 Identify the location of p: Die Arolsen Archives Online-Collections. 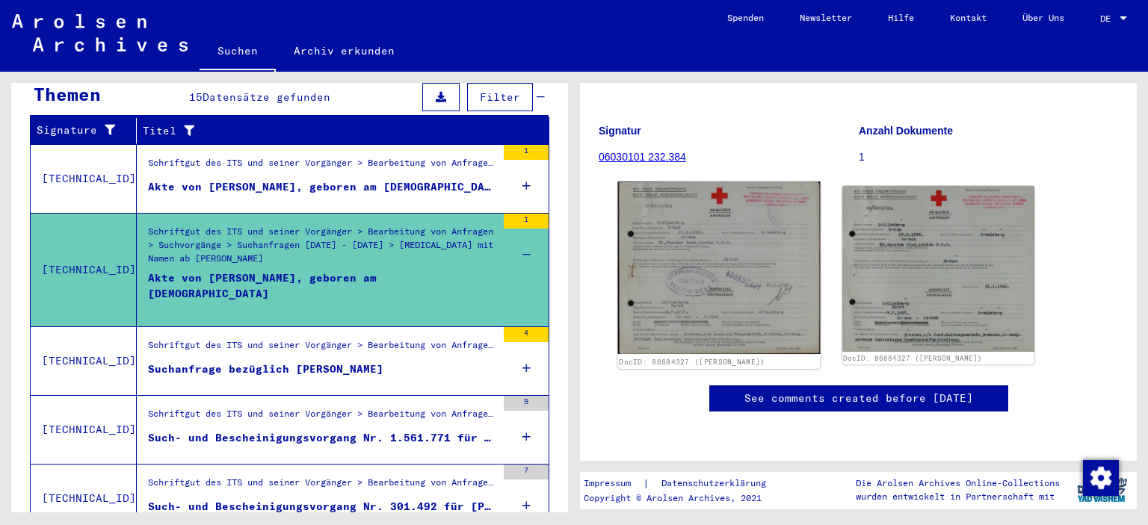
(957, 483).